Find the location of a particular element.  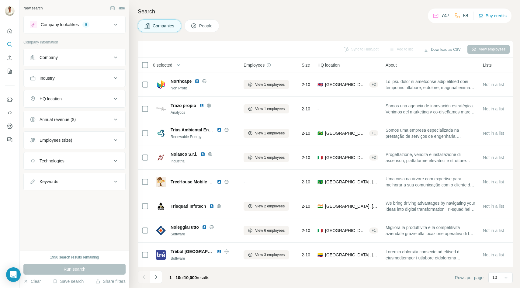

span: Trias Ambiental Engenharia e Consultoria is located at coordinates (213, 130).